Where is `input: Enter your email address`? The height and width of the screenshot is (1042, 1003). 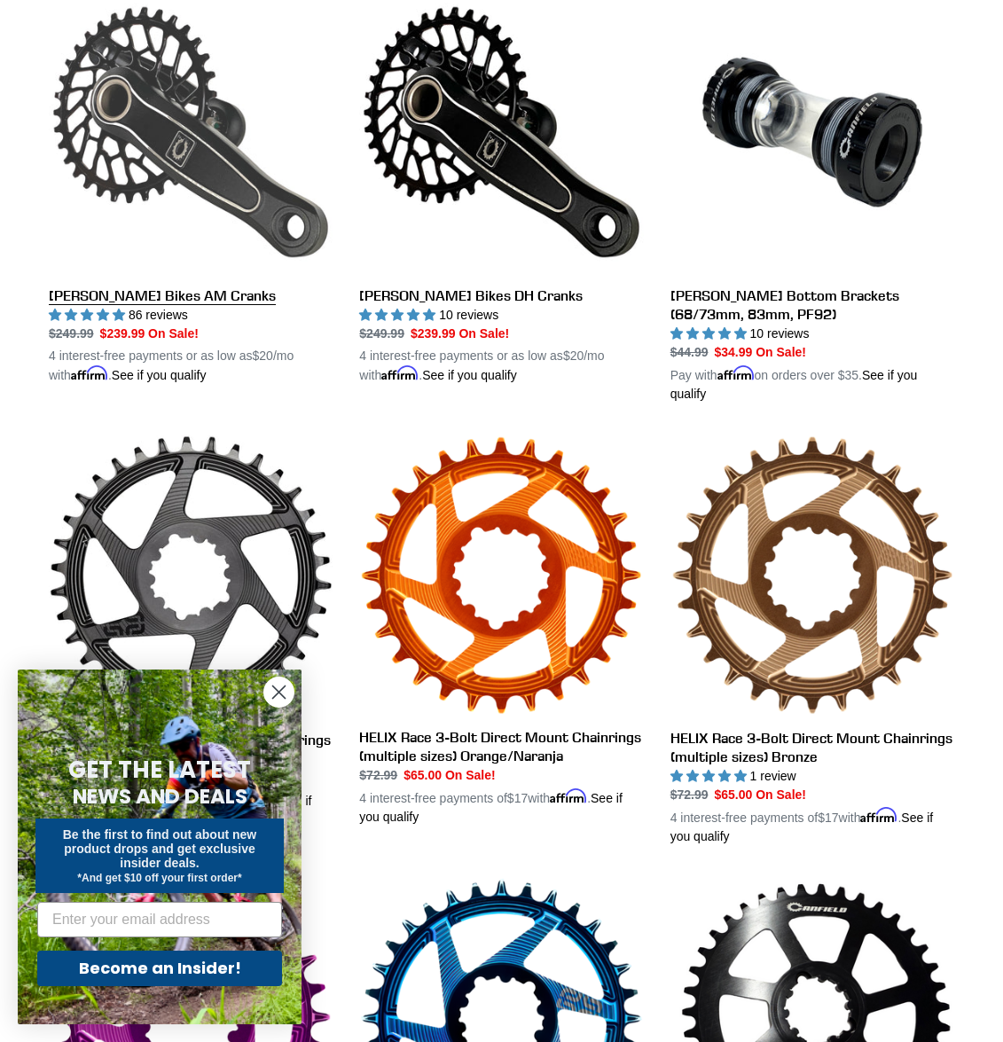 input: Enter your email address is located at coordinates (160, 920).